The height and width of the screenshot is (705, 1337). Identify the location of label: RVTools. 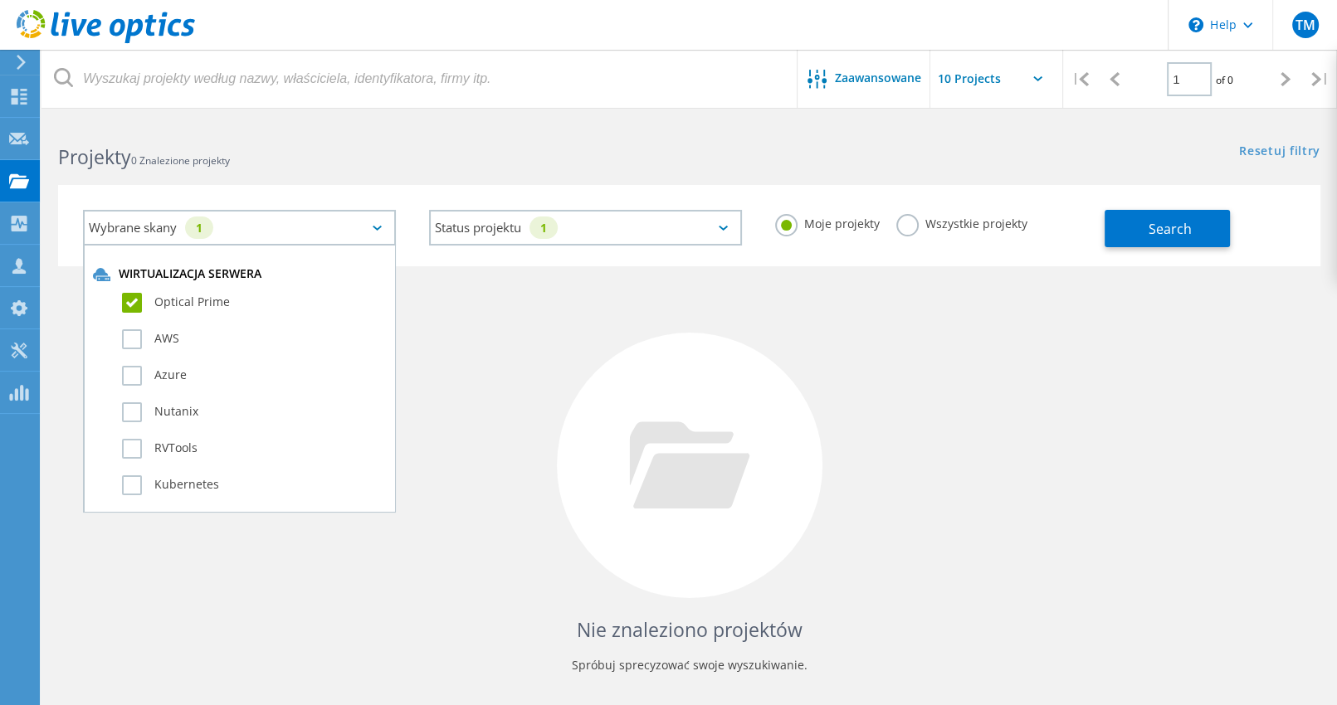
(254, 449).